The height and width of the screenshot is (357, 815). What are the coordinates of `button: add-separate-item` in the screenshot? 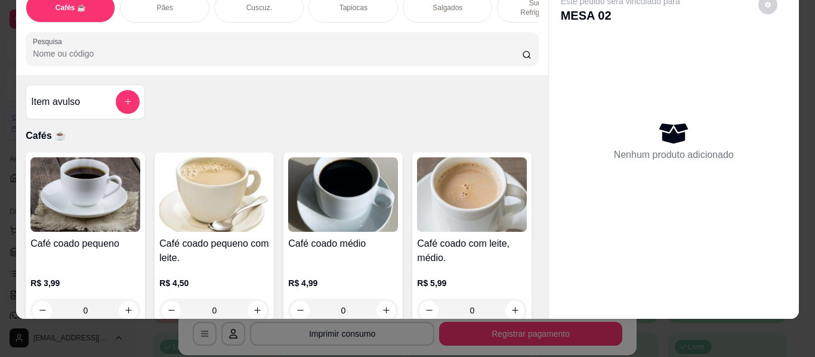 It's located at (128, 102).